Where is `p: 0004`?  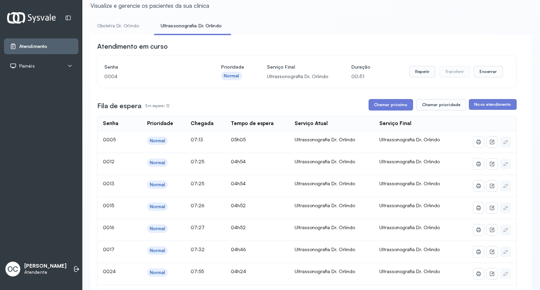
p: 0004 is located at coordinates (151, 76).